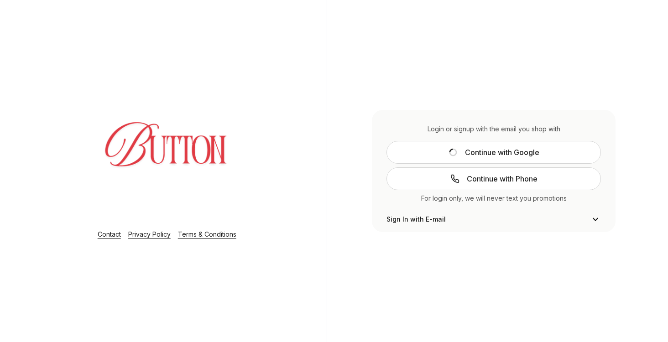 The width and height of the screenshot is (668, 342). Describe the element at coordinates (502, 152) in the screenshot. I see `span: Continue with Google` at that location.